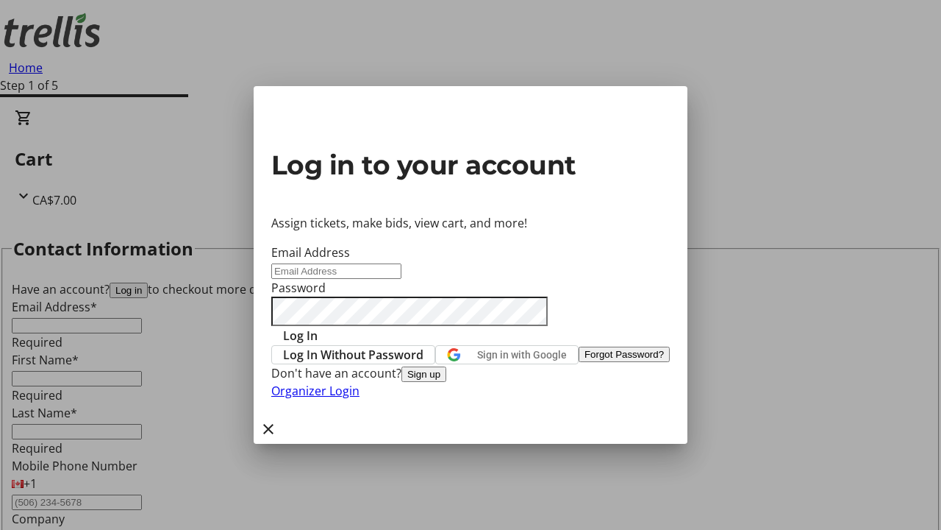 The image size is (941, 530). What do you see at coordinates (522, 355) in the screenshot?
I see `span: Sign in with Google` at bounding box center [522, 355].